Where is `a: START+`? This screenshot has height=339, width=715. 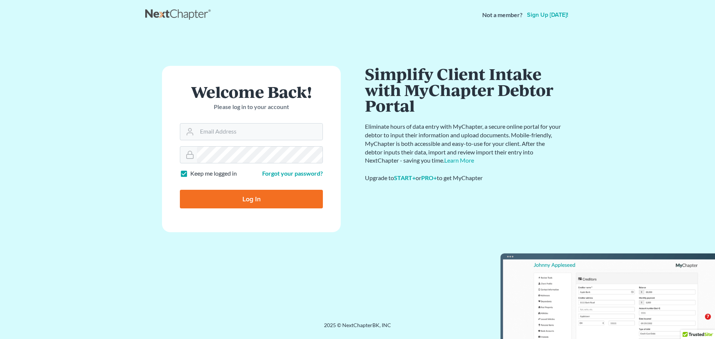
a: START+ is located at coordinates (405, 178).